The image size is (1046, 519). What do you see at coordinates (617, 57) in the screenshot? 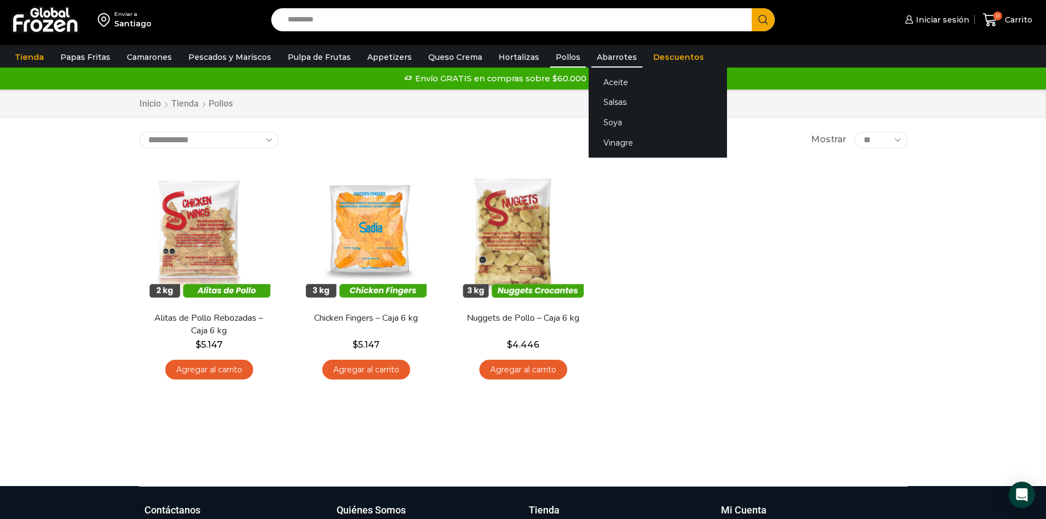
I see `a: Abarrotes` at bounding box center [617, 57].